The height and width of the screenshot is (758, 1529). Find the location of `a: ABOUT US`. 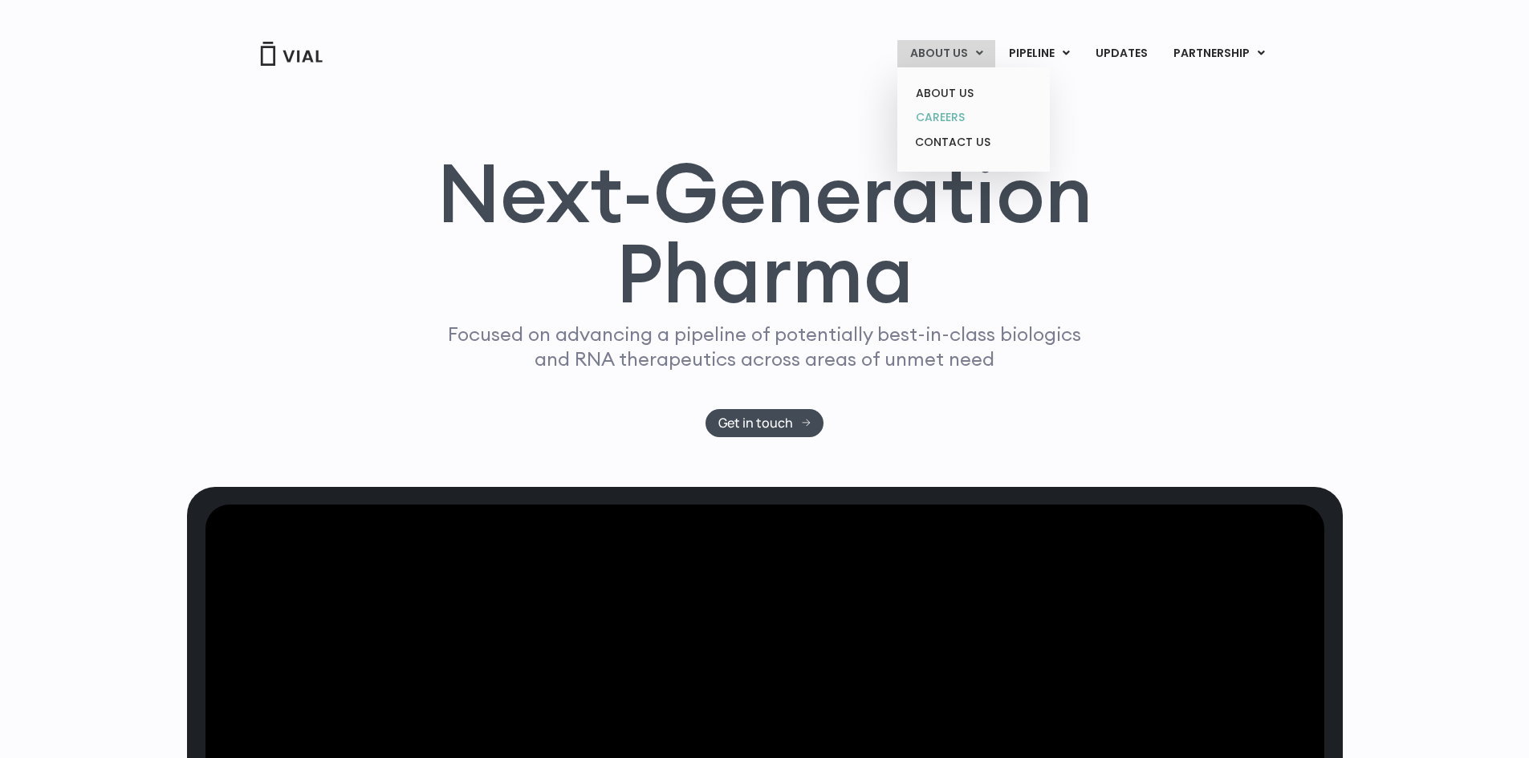

a: ABOUT US is located at coordinates (972, 93).